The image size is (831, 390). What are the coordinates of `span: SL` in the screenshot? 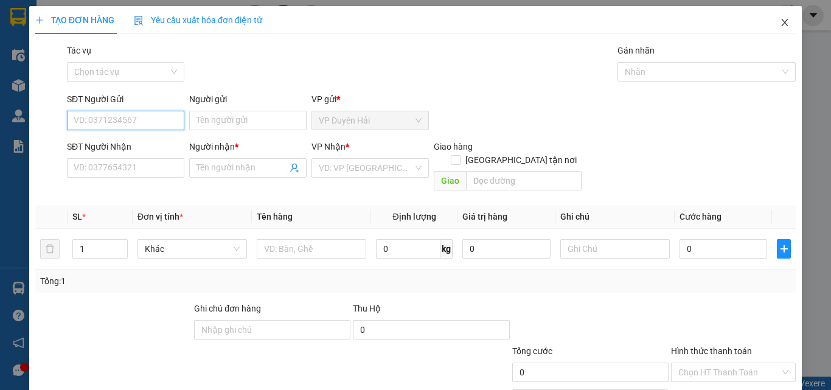 It's located at (77, 217).